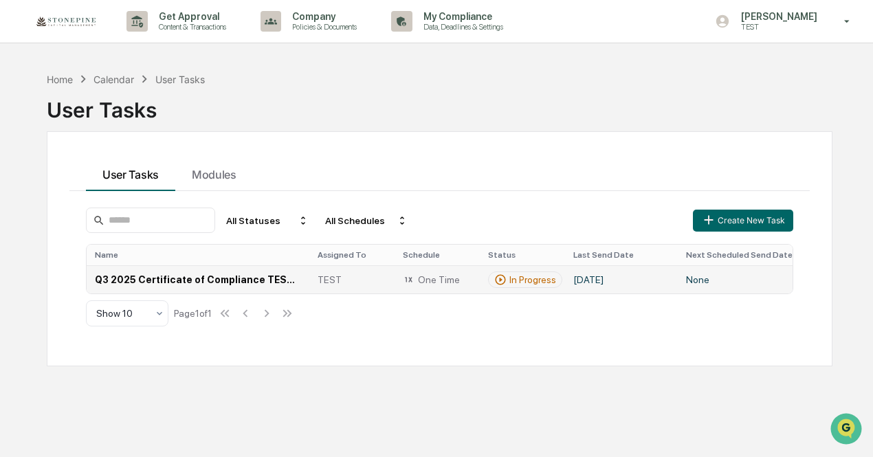  Describe the element at coordinates (741, 279) in the screenshot. I see `td: None` at that location.